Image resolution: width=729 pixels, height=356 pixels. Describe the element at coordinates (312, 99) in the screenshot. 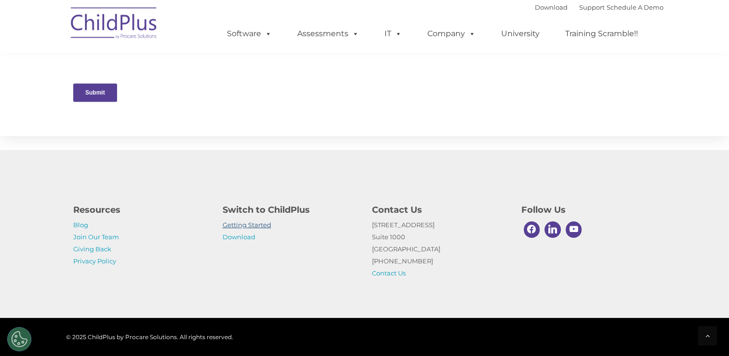

I see `span: Phone number` at that location.